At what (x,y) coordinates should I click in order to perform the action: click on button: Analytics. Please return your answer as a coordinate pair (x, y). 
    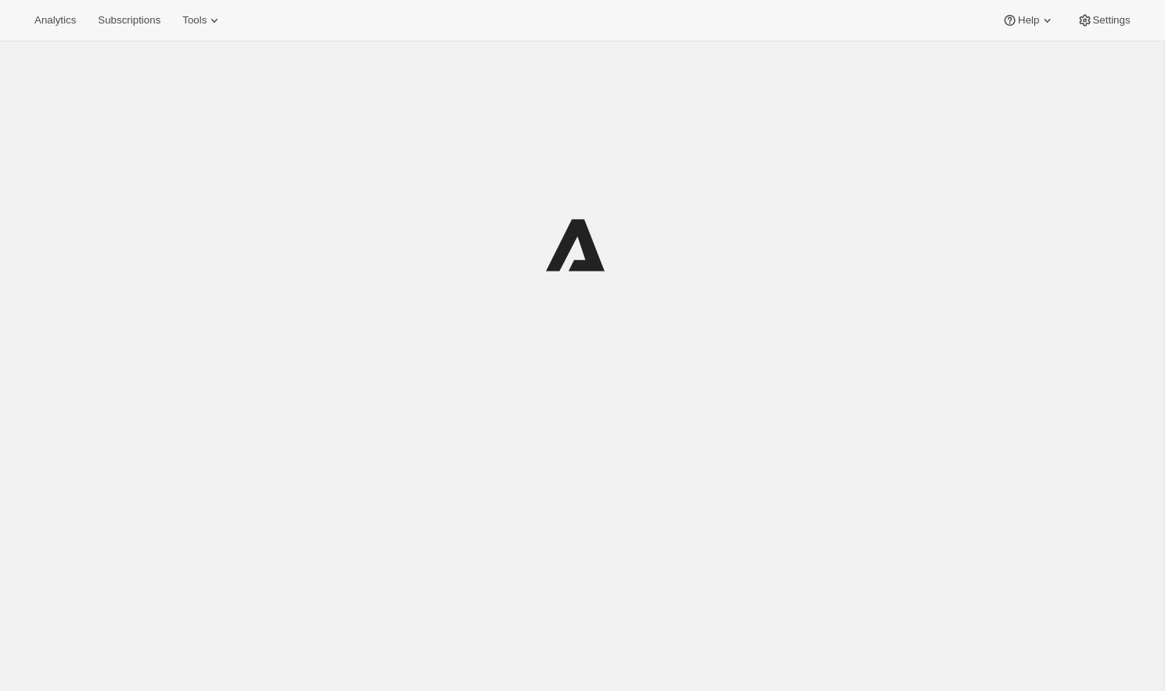
    Looking at the image, I should click on (55, 20).